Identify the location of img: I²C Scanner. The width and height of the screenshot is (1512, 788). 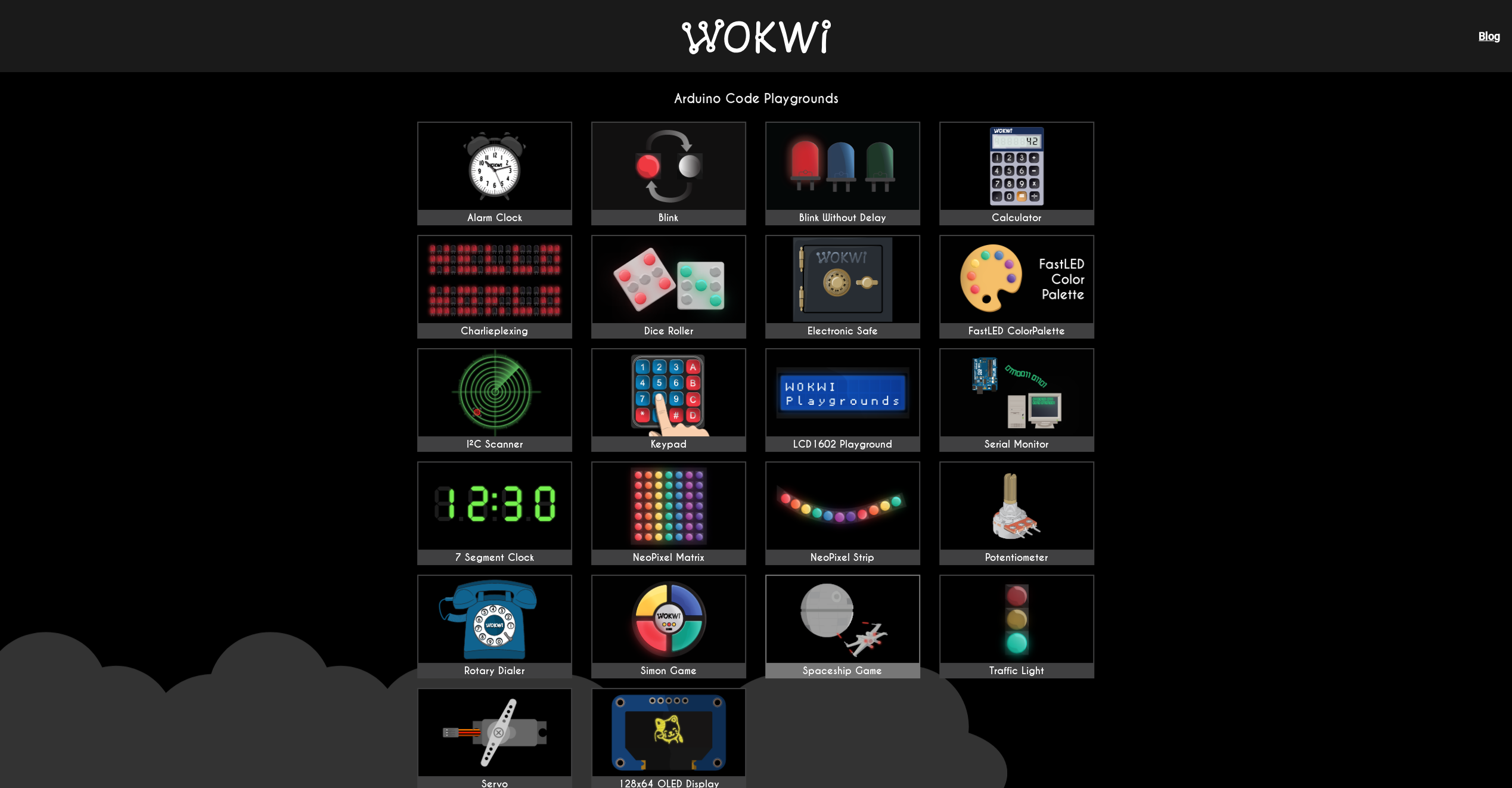
(495, 393).